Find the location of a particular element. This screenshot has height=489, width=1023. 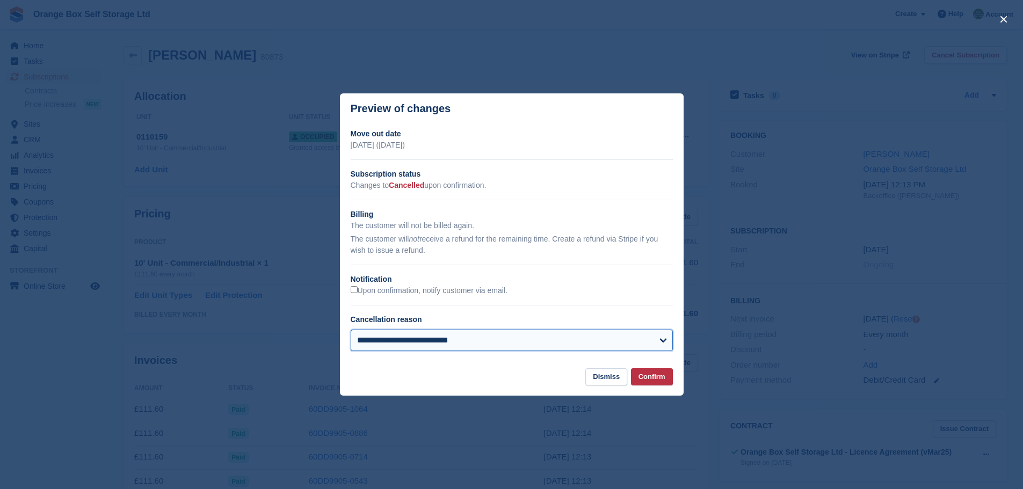

p: Changes to upon confirmation. is located at coordinates (512, 185).